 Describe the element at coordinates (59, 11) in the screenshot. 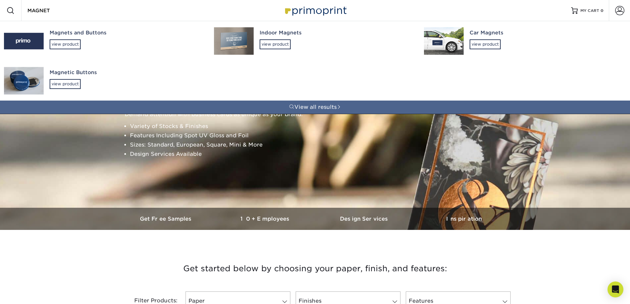

I see `input: SEARCH PRODUCTS.....` at that location.